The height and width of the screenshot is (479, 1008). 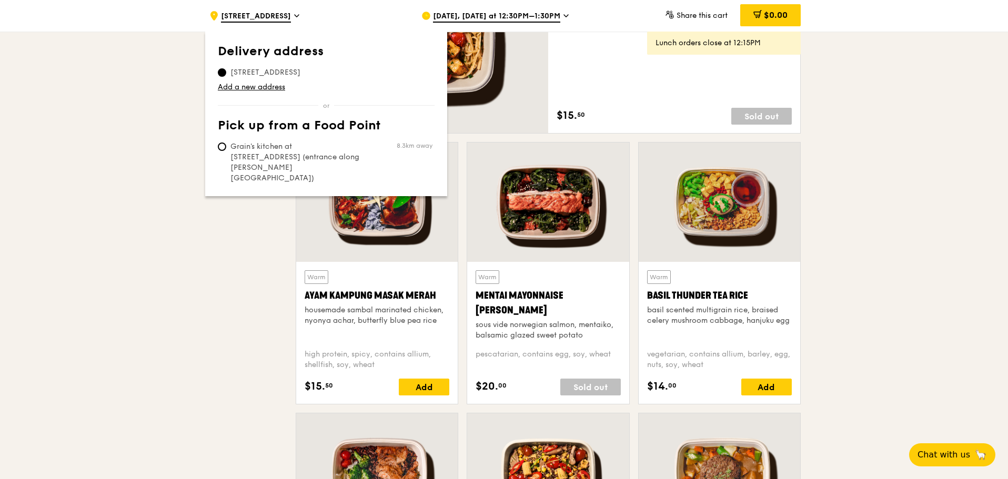 What do you see at coordinates (377, 316) in the screenshot?
I see `div: housemade sambal marinated chicken, nyonya achar, butterfly blue pea rice` at bounding box center [377, 316].